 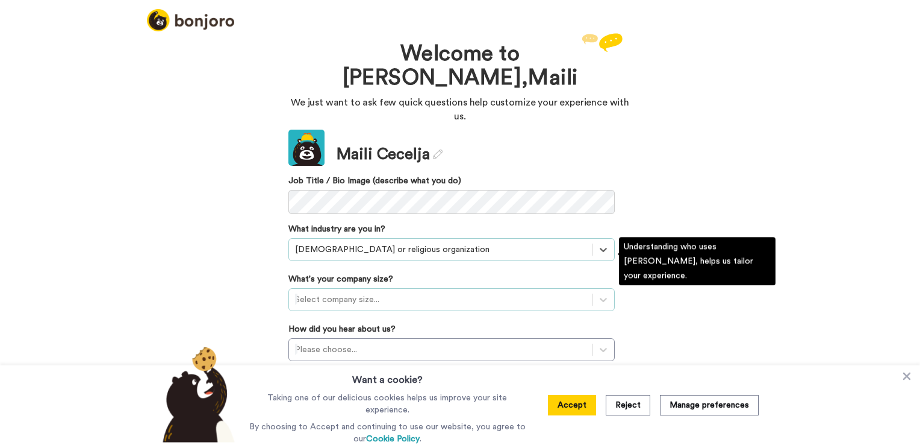 I want to click on p: By choosing to Accept and continuing to use our website, you agree to our ., so click(x=387, y=433).